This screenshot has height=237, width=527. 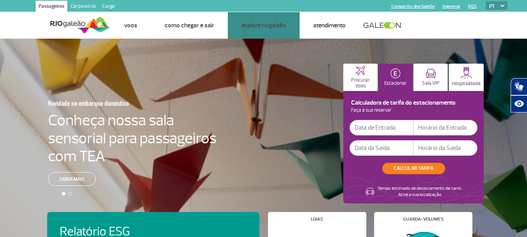 I want to click on img: carParkingHomeActive.svg, so click(x=396, y=73).